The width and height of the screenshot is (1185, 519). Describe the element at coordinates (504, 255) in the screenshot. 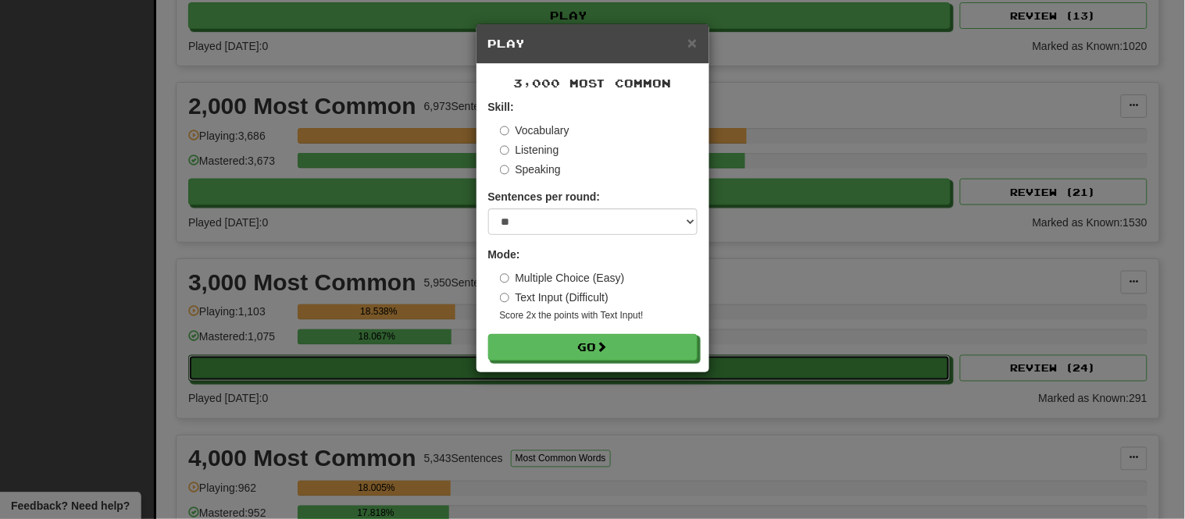

I see `strong: Mode:` at that location.